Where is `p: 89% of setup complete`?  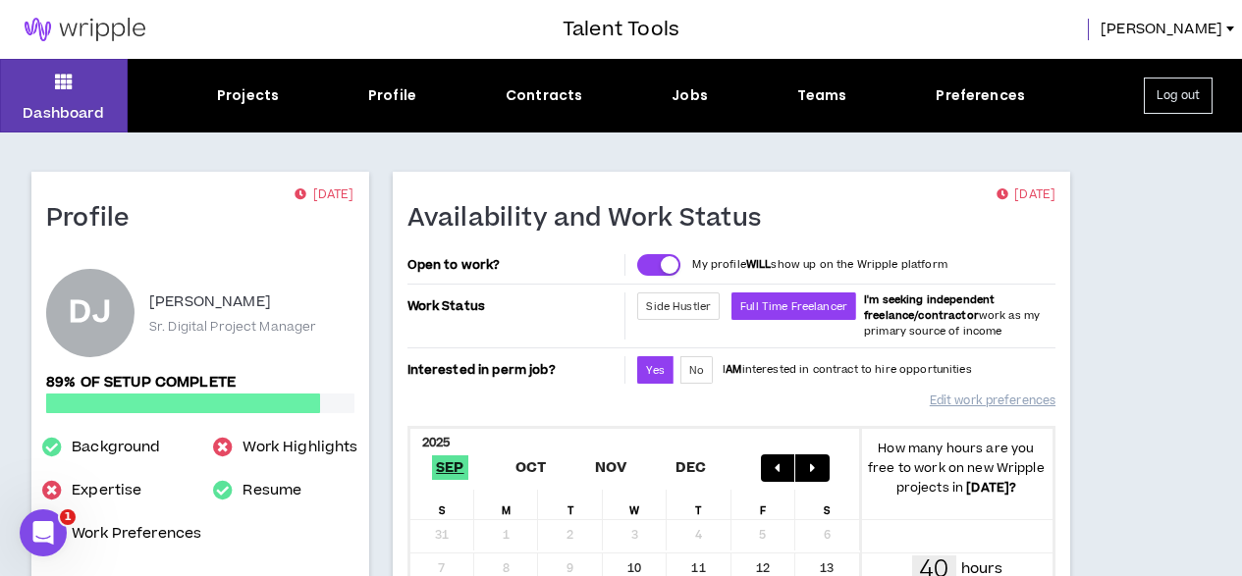 p: 89% of setup complete is located at coordinates (200, 383).